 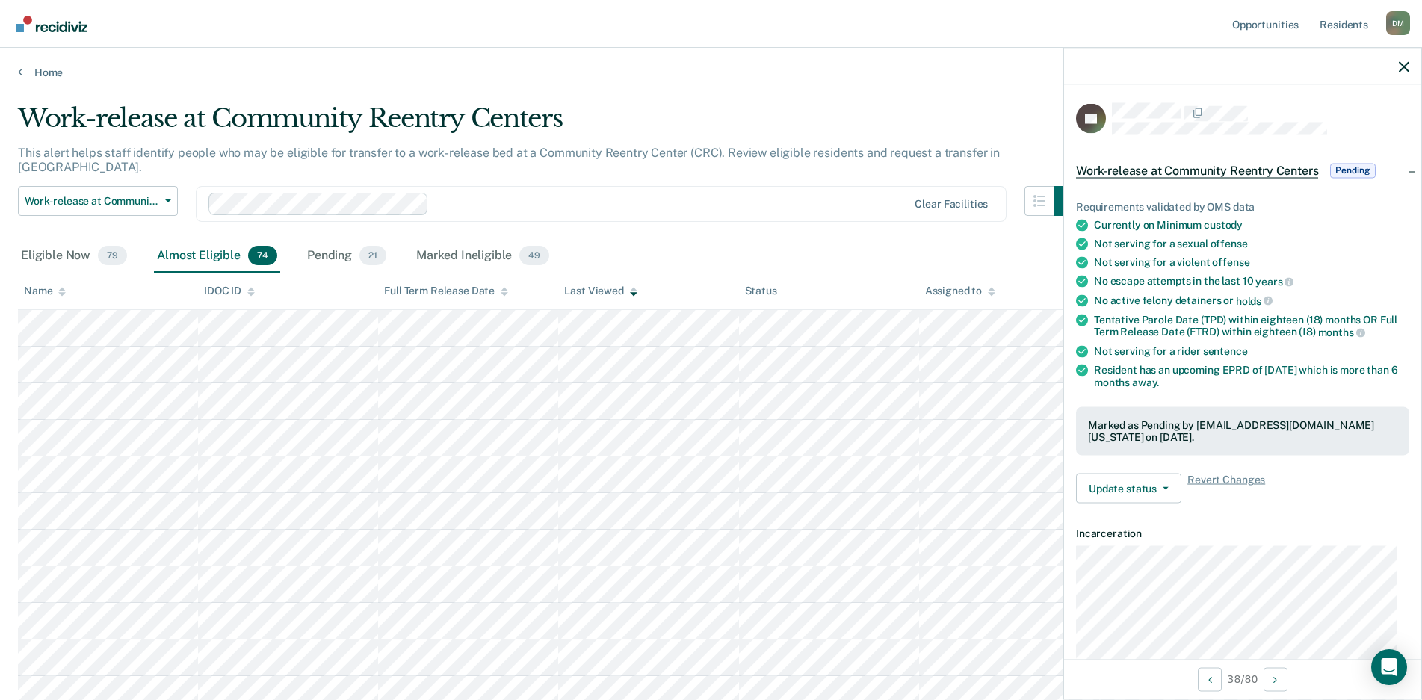 I want to click on div: No escape attempts in the last 10, so click(x=1251, y=282).